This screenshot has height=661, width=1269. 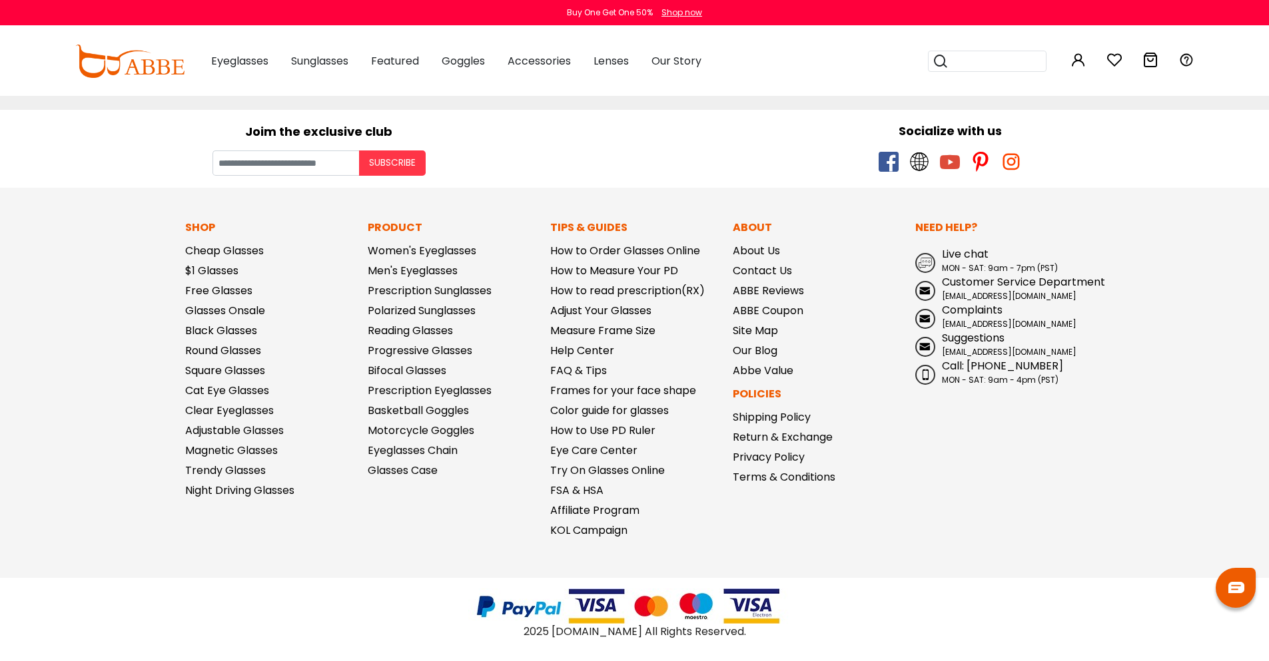 I want to click on a: Help Center, so click(x=582, y=350).